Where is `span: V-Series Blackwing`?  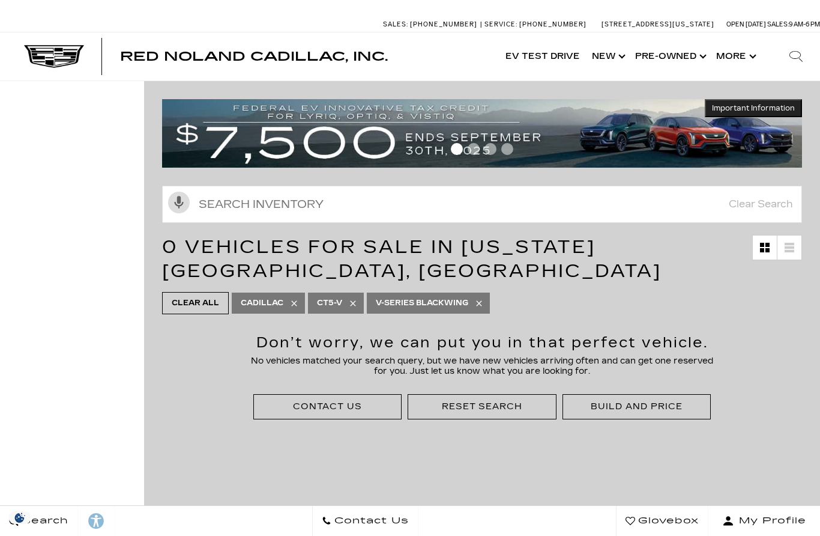
span: V-Series Blackwing is located at coordinates (422, 303).